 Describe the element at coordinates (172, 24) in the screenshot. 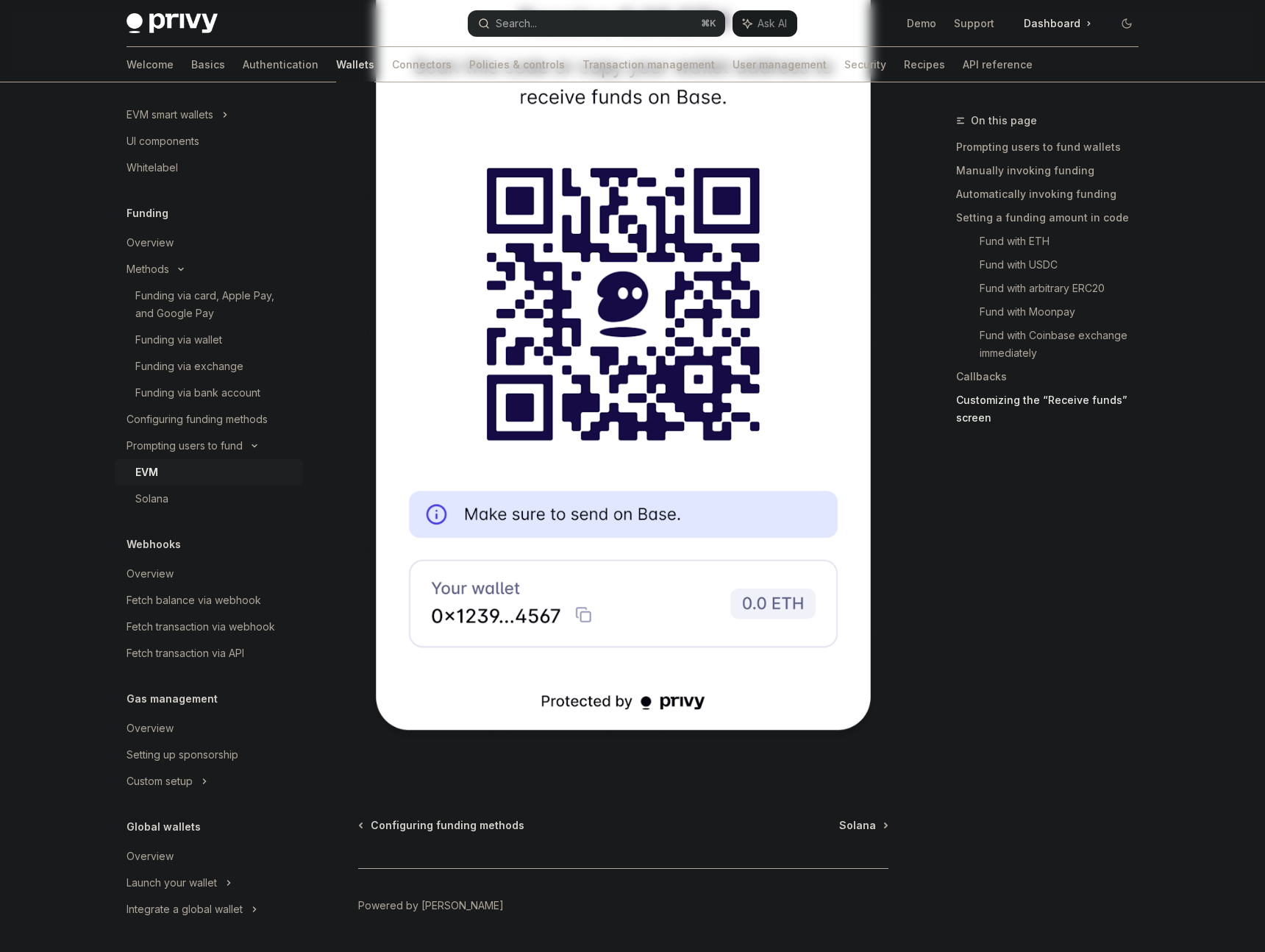

I see `img: dark logo` at that location.